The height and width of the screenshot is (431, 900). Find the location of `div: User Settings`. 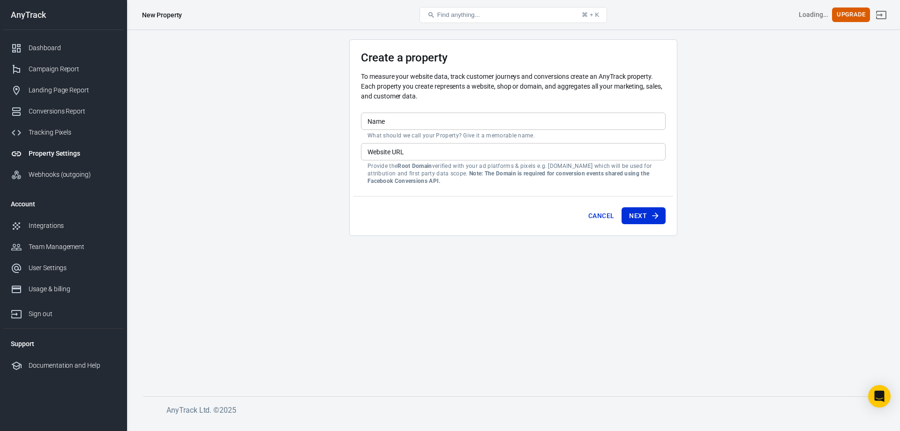

div: User Settings is located at coordinates (72, 268).